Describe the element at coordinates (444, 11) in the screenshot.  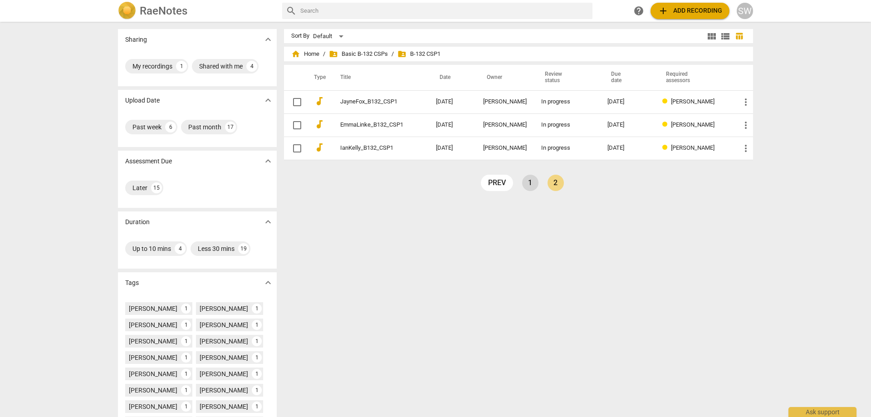
I see `input: Search` at that location.